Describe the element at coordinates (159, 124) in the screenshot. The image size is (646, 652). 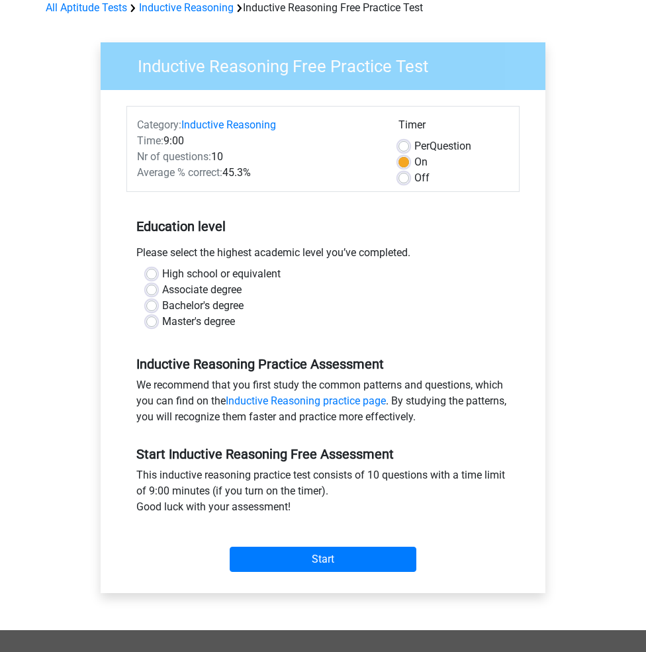
I see `span: Category:` at that location.